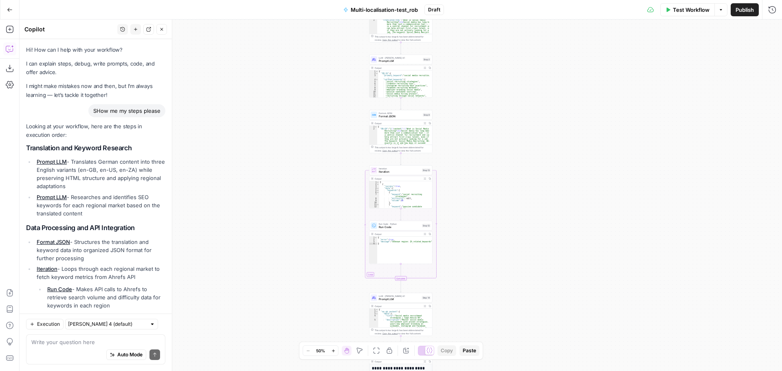  Describe the element at coordinates (469, 351) in the screenshot. I see `button: Paste` at that location.